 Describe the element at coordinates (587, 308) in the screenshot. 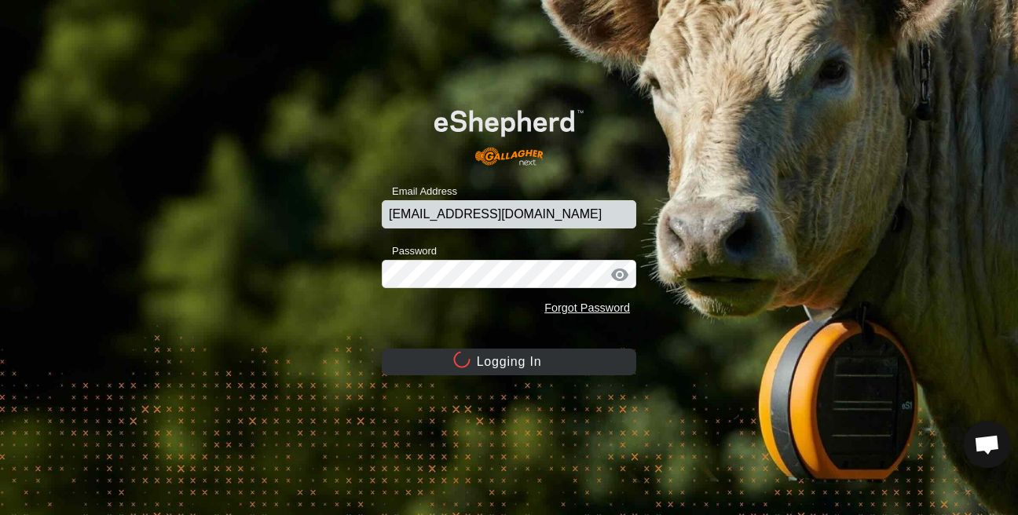

I see `a: Forgot Password` at that location.